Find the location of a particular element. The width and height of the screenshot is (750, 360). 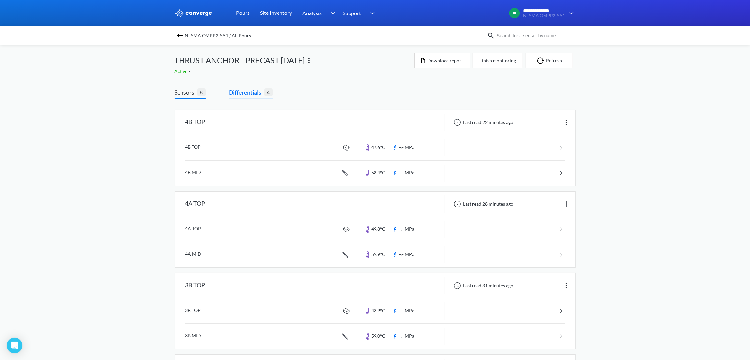

div: 3B TOP is located at coordinates (195, 285).